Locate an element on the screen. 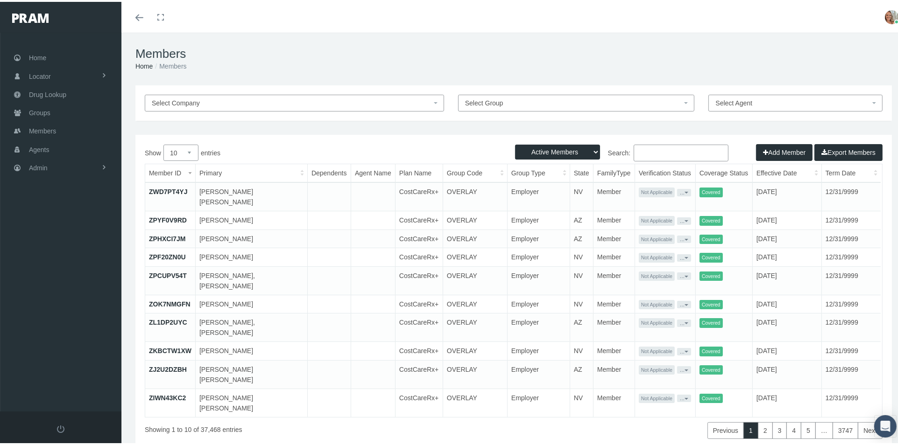 This screenshot has height=445, width=898. span: Locator is located at coordinates (40, 75).